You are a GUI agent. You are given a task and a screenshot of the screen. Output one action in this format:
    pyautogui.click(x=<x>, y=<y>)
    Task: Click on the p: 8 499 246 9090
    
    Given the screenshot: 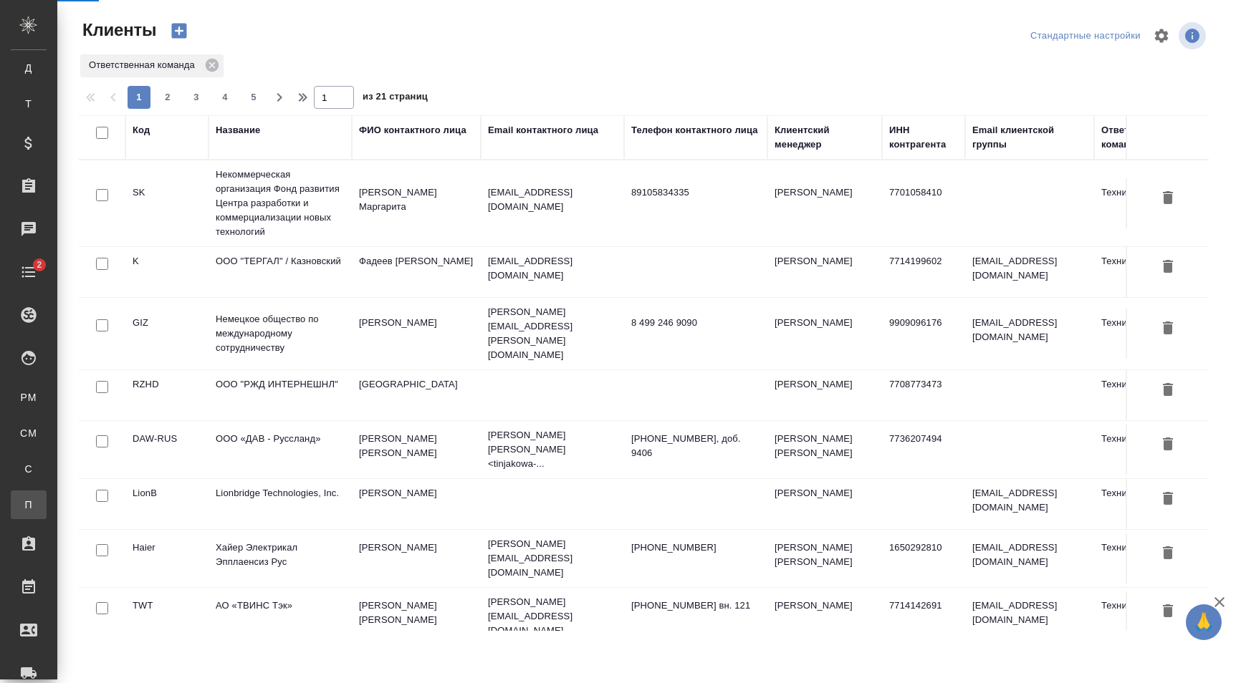 What is the action you would take?
    pyautogui.click(x=696, y=323)
    